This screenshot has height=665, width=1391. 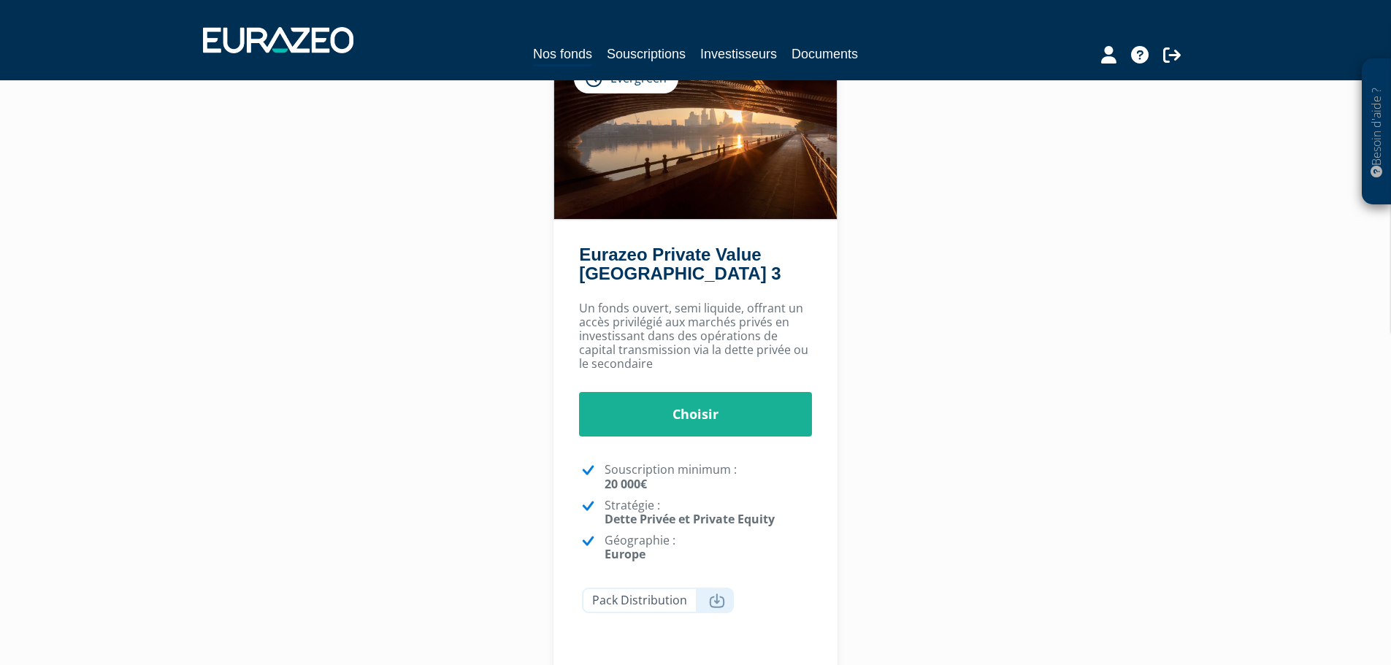 I want to click on a: Investisseurs, so click(x=738, y=54).